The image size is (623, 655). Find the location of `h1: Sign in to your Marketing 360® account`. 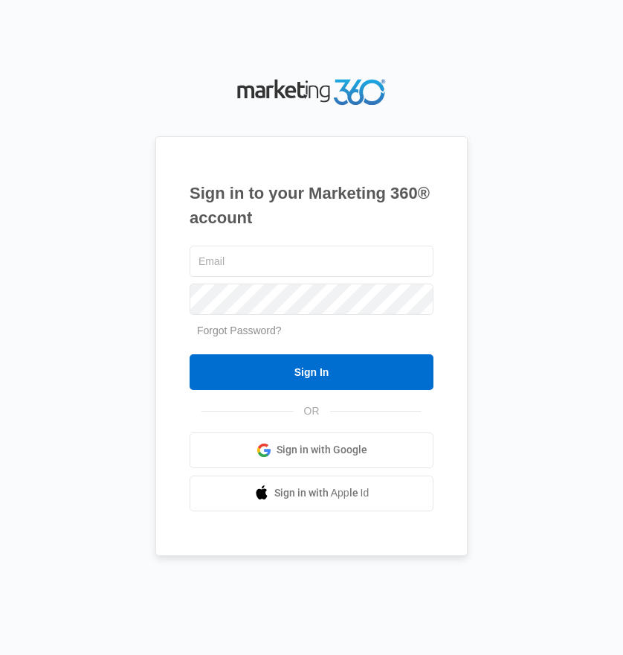

h1: Sign in to your Marketing 360® account is located at coordinates (312, 205).